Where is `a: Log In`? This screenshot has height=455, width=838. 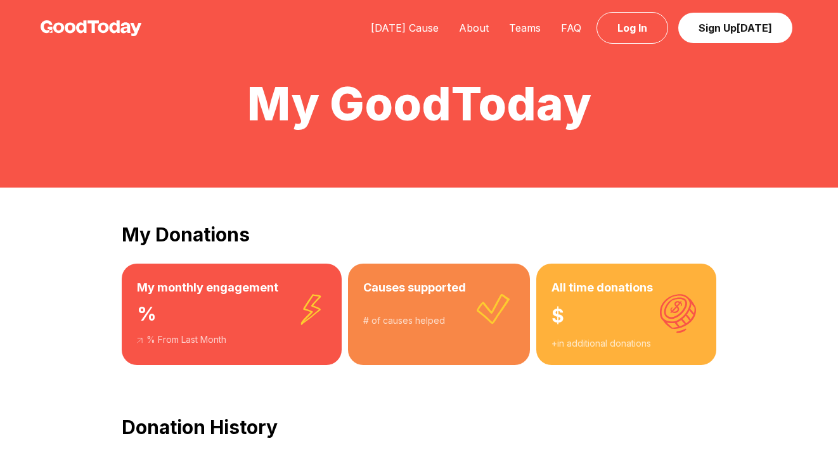
a: Log In is located at coordinates (632, 28).